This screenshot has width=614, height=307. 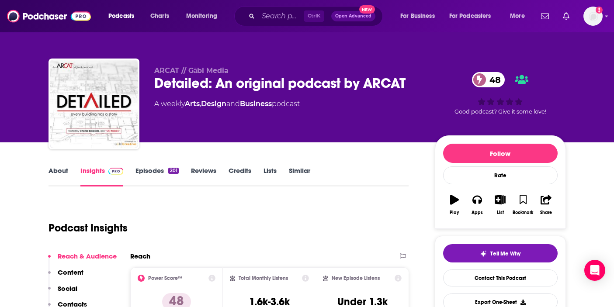 What do you see at coordinates (317, 16) in the screenshot?
I see `div: Search podcasts, credits, & more...` at bounding box center [317, 16].